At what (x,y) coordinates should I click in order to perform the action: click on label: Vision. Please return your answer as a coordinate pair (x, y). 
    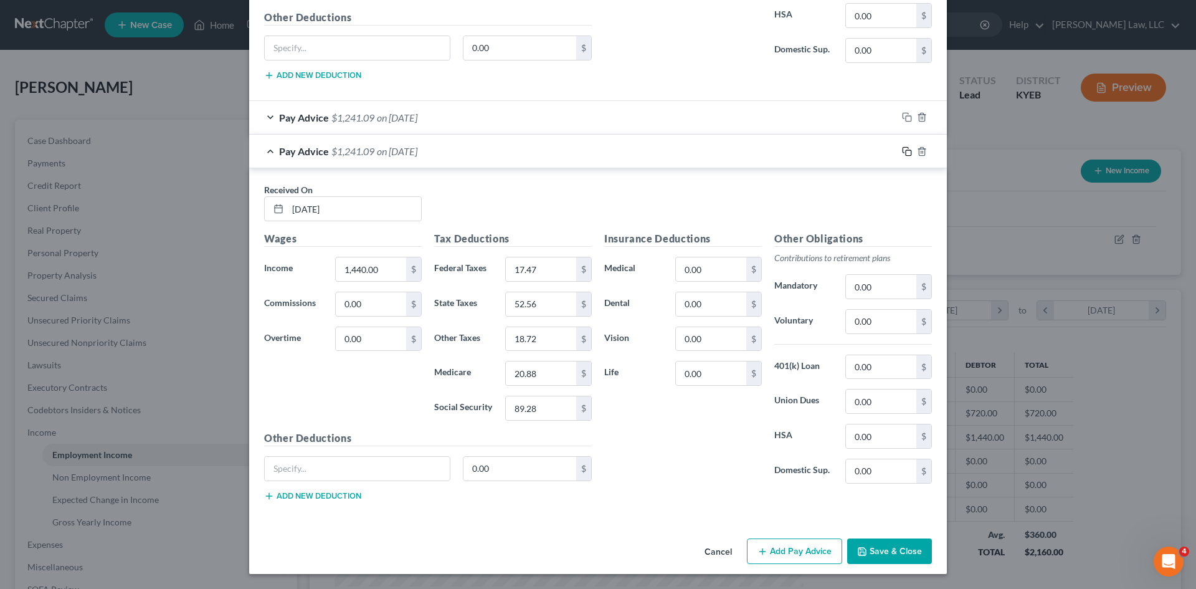
    Looking at the image, I should click on (634, 339).